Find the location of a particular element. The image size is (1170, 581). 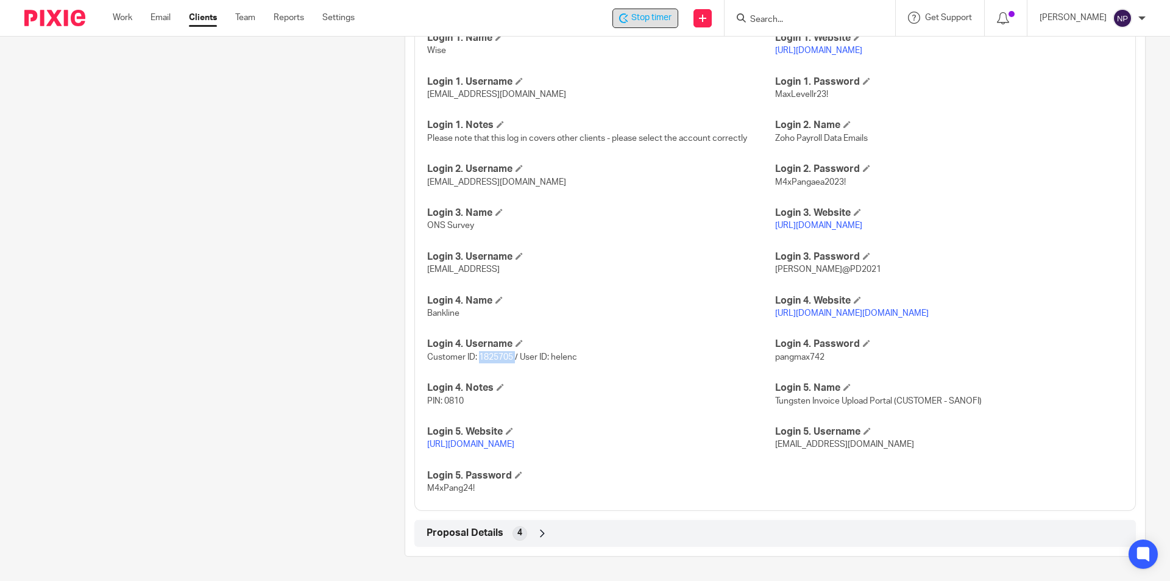

a: Clients is located at coordinates (203, 18).